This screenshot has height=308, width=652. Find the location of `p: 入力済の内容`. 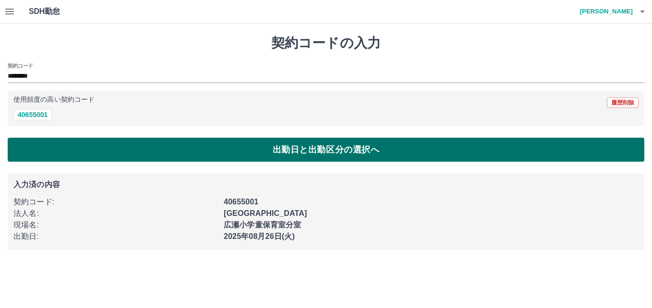

p: 入力済の内容 is located at coordinates (326, 185).